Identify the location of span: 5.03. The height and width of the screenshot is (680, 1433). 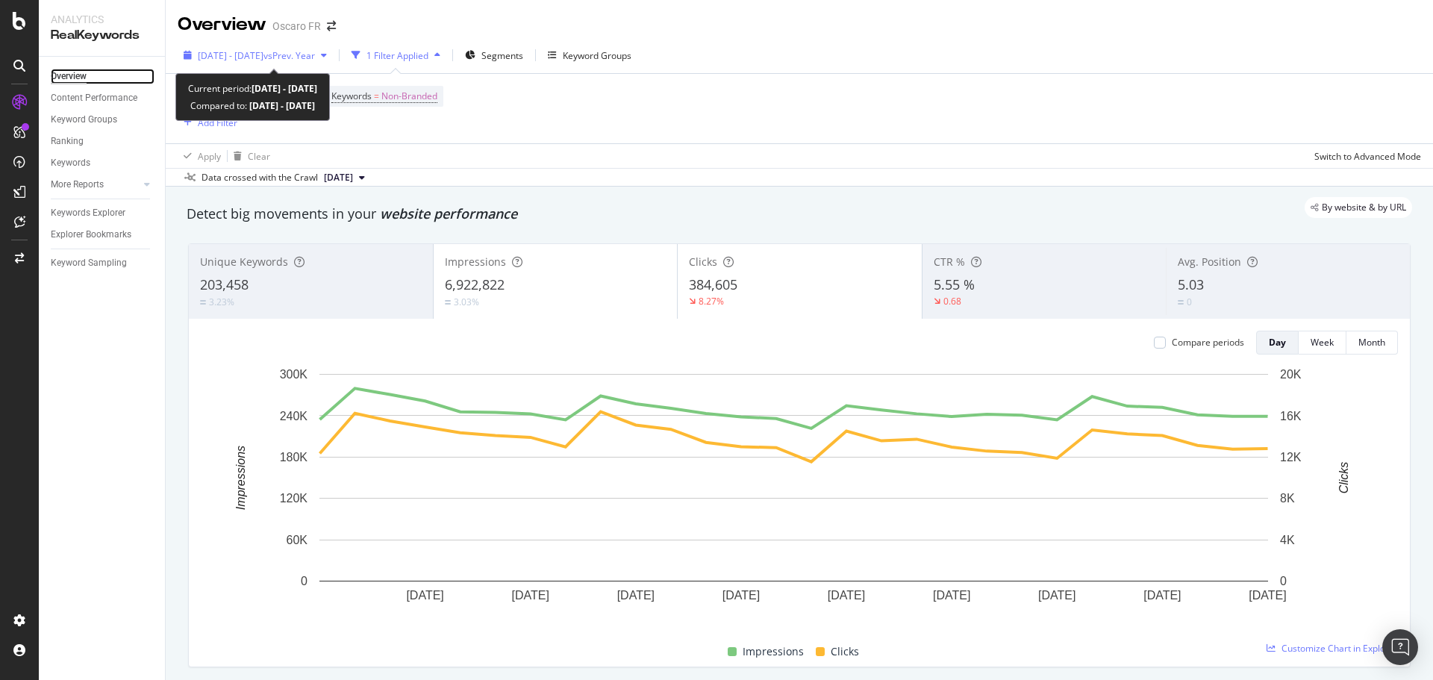
(1191, 284).